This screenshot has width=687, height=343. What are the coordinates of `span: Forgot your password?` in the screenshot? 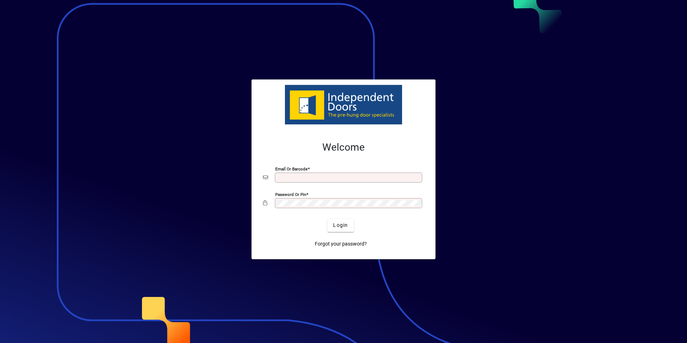 It's located at (341, 244).